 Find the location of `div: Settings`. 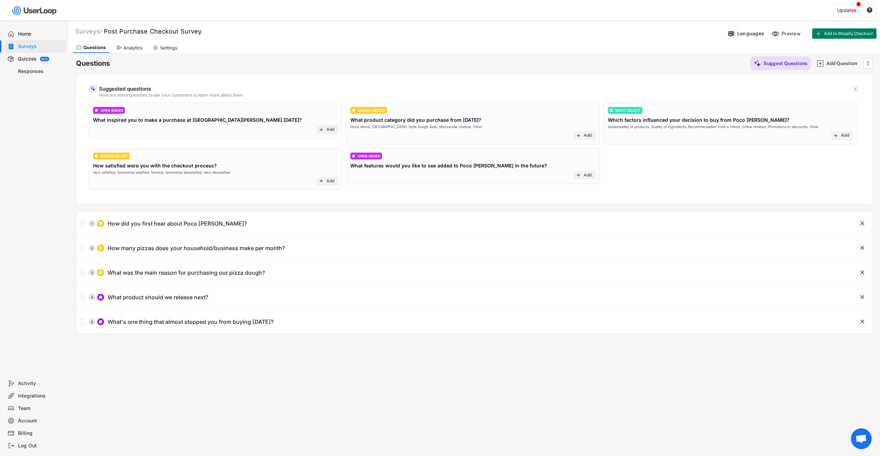

div: Settings is located at coordinates (169, 48).